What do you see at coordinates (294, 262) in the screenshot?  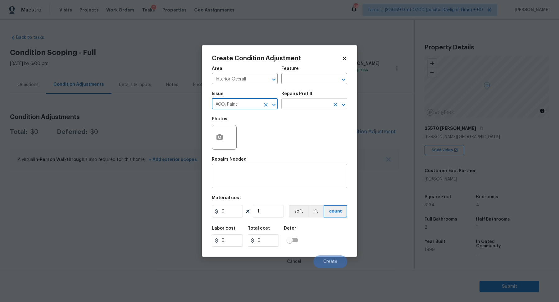 I see `button: Cancel` at bounding box center [294, 262].